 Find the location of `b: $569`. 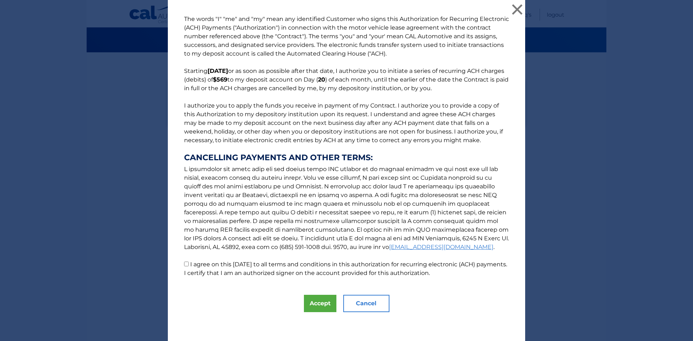

b: $569 is located at coordinates (220, 79).